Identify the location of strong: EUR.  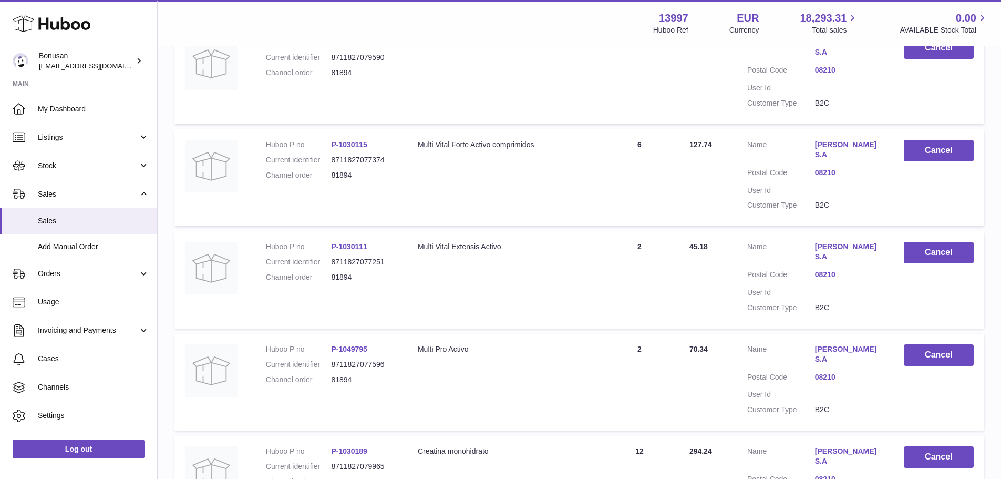
(748, 18).